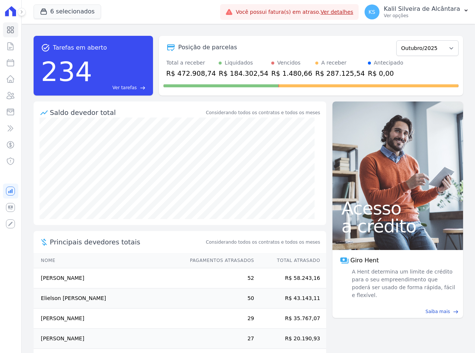 This screenshot has width=475, height=353. What do you see at coordinates (124, 88) in the screenshot?
I see `span: Ver tarefas` at bounding box center [124, 88].